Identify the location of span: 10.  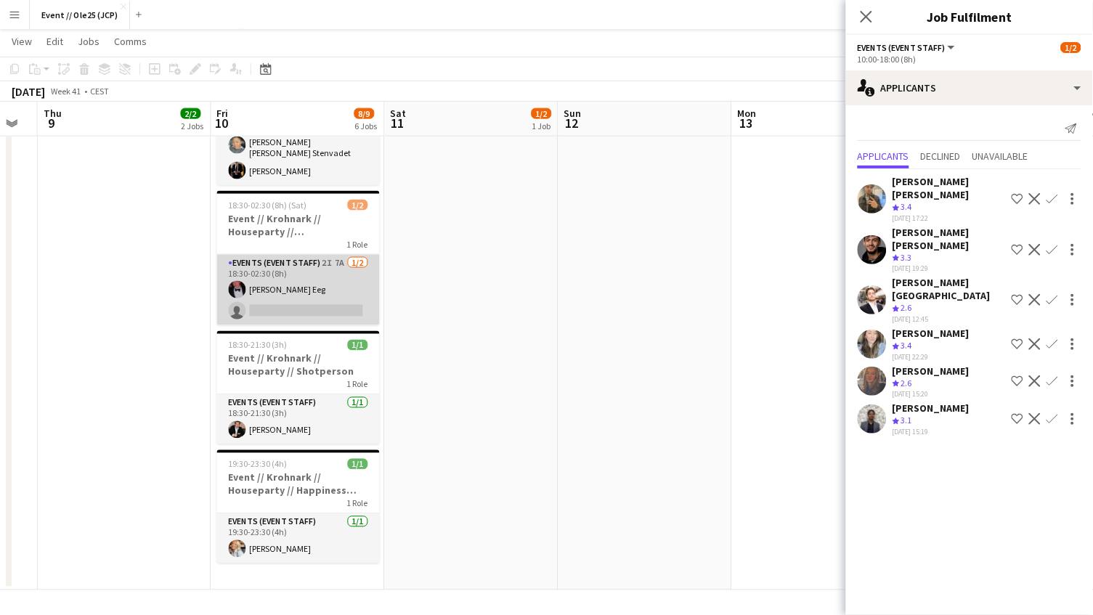
(221, 123).